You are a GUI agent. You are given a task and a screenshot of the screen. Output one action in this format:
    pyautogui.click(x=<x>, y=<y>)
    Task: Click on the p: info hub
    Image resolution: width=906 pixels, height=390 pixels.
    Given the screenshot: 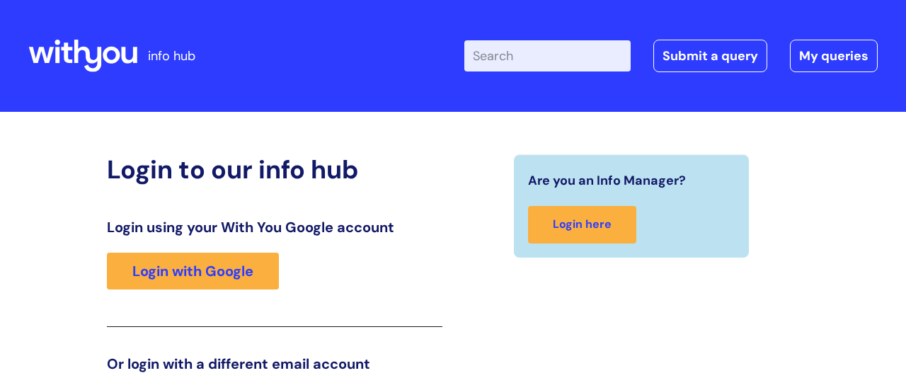 What is the action you would take?
    pyautogui.click(x=171, y=56)
    